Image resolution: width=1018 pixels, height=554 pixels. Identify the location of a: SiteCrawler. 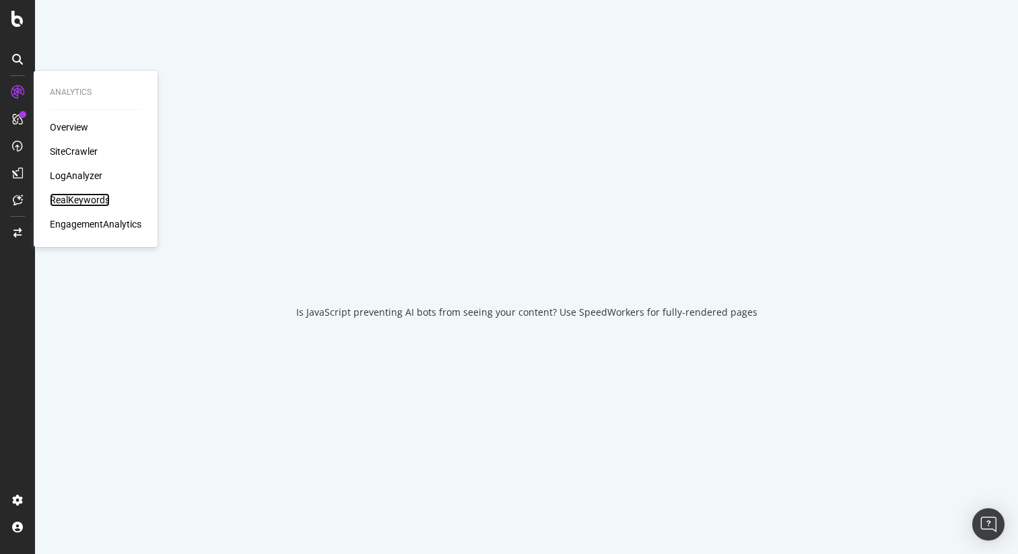
(73, 152).